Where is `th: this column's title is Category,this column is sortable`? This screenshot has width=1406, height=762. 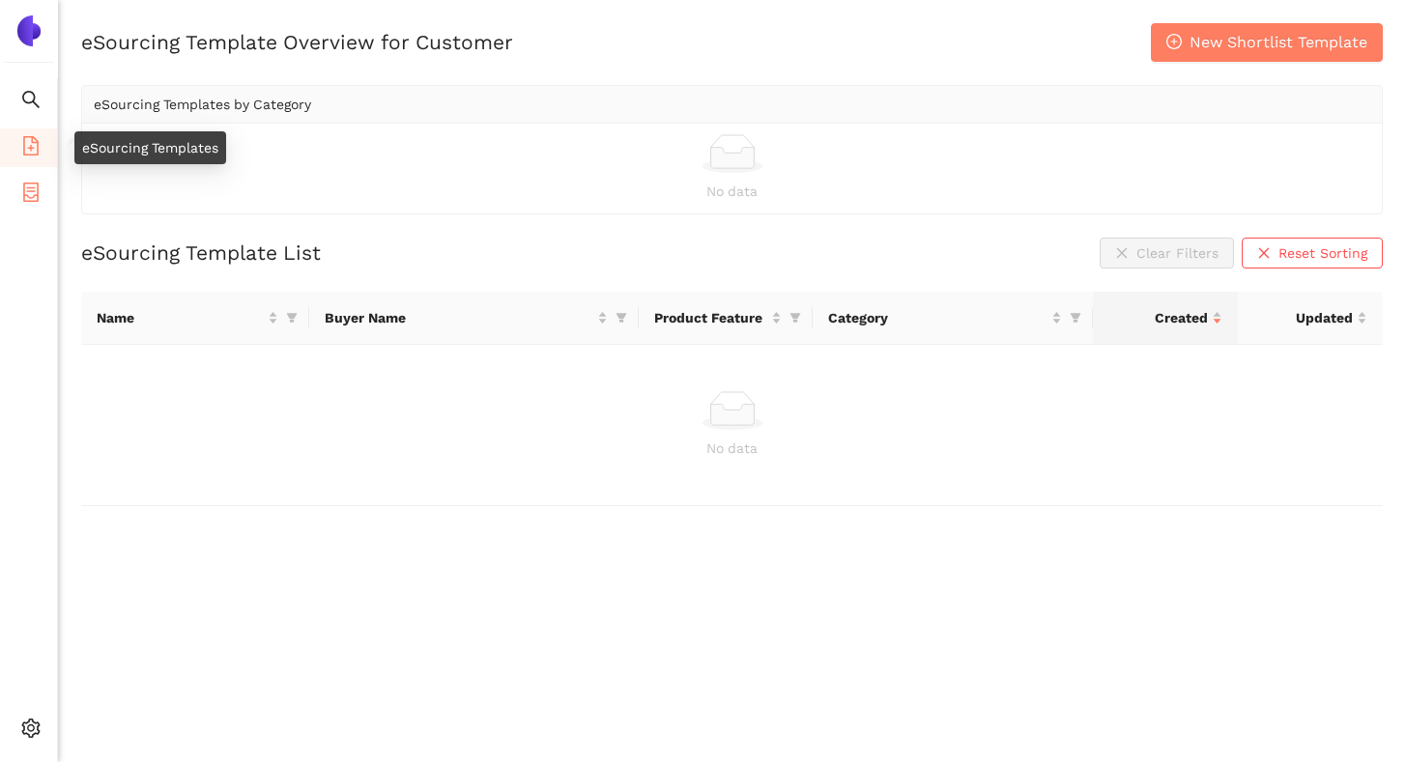 th: this column's title is Category,this column is sortable is located at coordinates (953, 318).